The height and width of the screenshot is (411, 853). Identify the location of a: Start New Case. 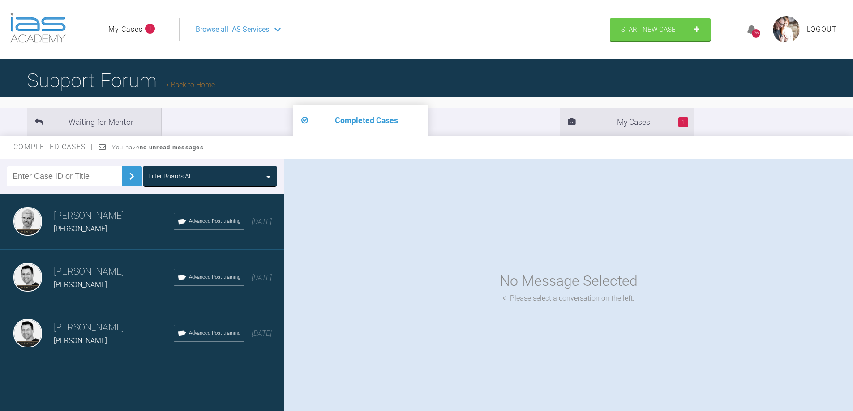
(660, 30).